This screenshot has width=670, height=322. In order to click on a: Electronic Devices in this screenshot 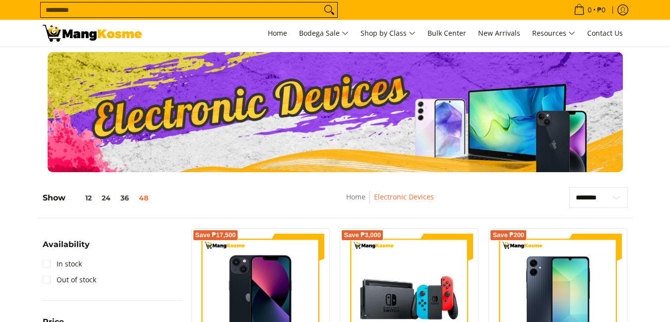, I will do `click(404, 197)`.